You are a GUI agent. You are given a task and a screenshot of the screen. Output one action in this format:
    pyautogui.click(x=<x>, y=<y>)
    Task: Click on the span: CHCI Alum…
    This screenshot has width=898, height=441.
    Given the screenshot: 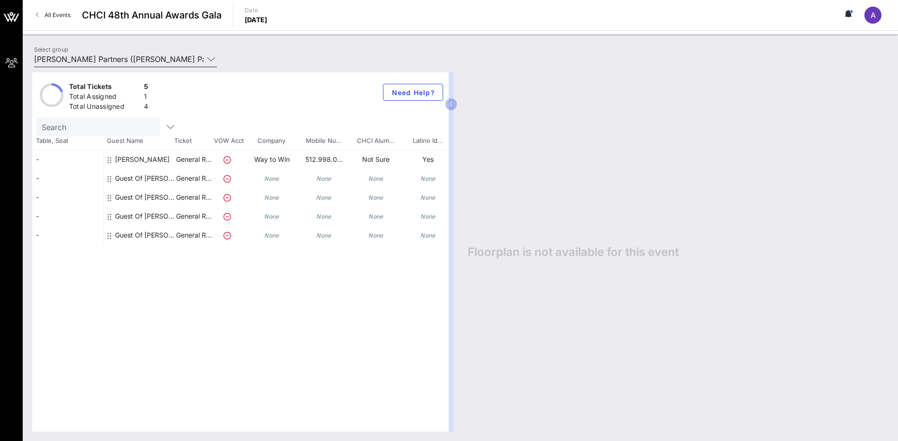 What is the action you would take?
    pyautogui.click(x=376, y=141)
    